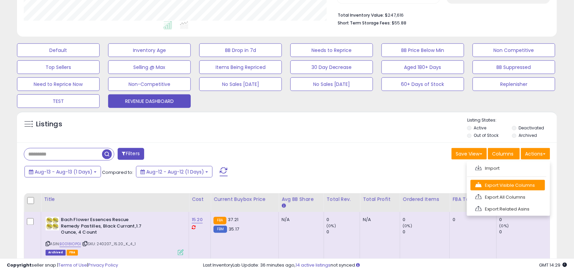 The image size is (574, 272). I want to click on button: Actions, so click(535, 154).